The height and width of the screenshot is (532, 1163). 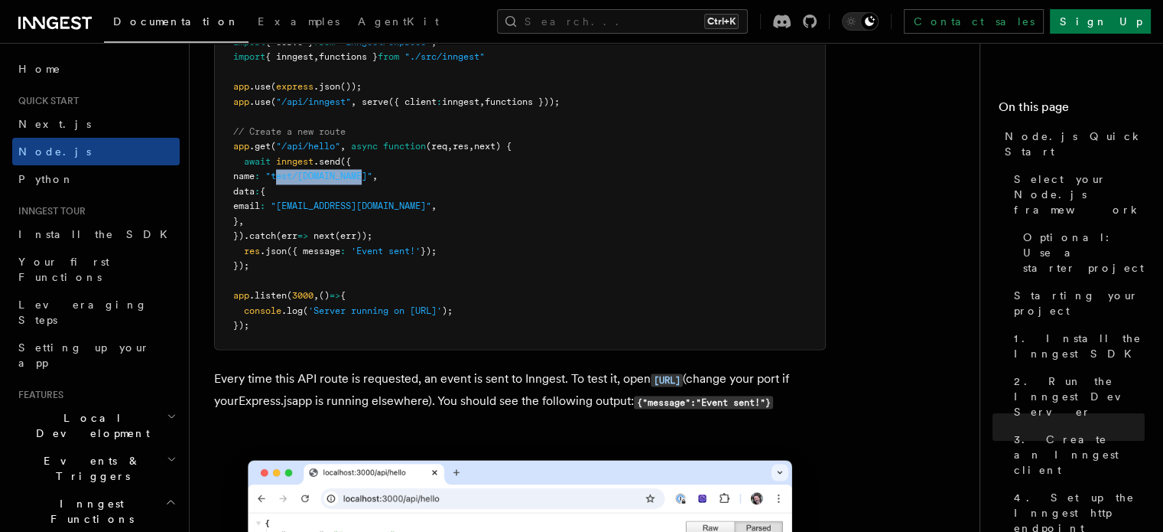 What do you see at coordinates (96, 269) in the screenshot?
I see `a: Your first Functions` at bounding box center [96, 269].